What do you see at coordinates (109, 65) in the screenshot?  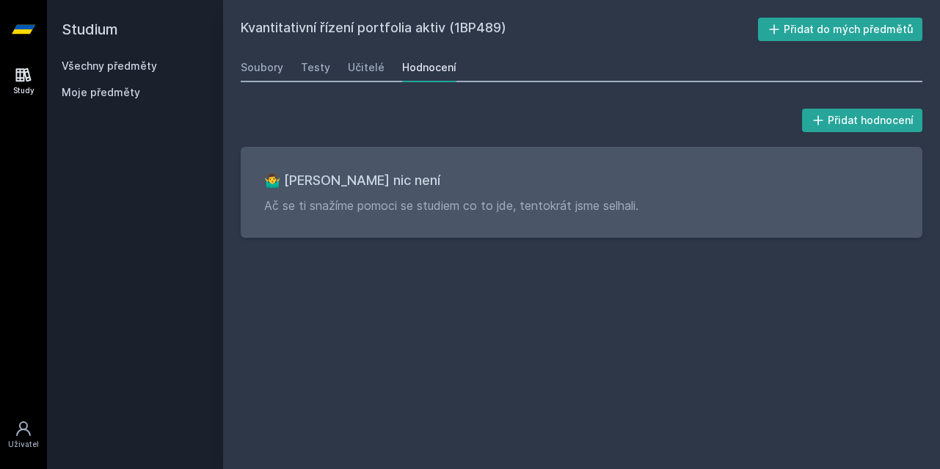 I see `a: Všechny předměty` at bounding box center [109, 65].